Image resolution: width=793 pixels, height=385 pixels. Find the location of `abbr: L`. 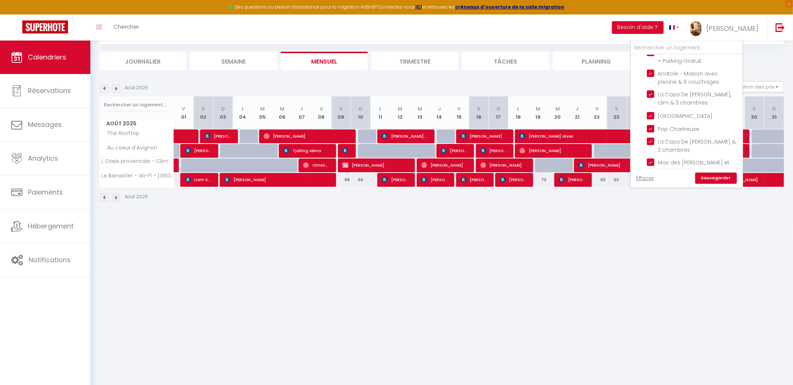

abbr: L is located at coordinates (380, 108).